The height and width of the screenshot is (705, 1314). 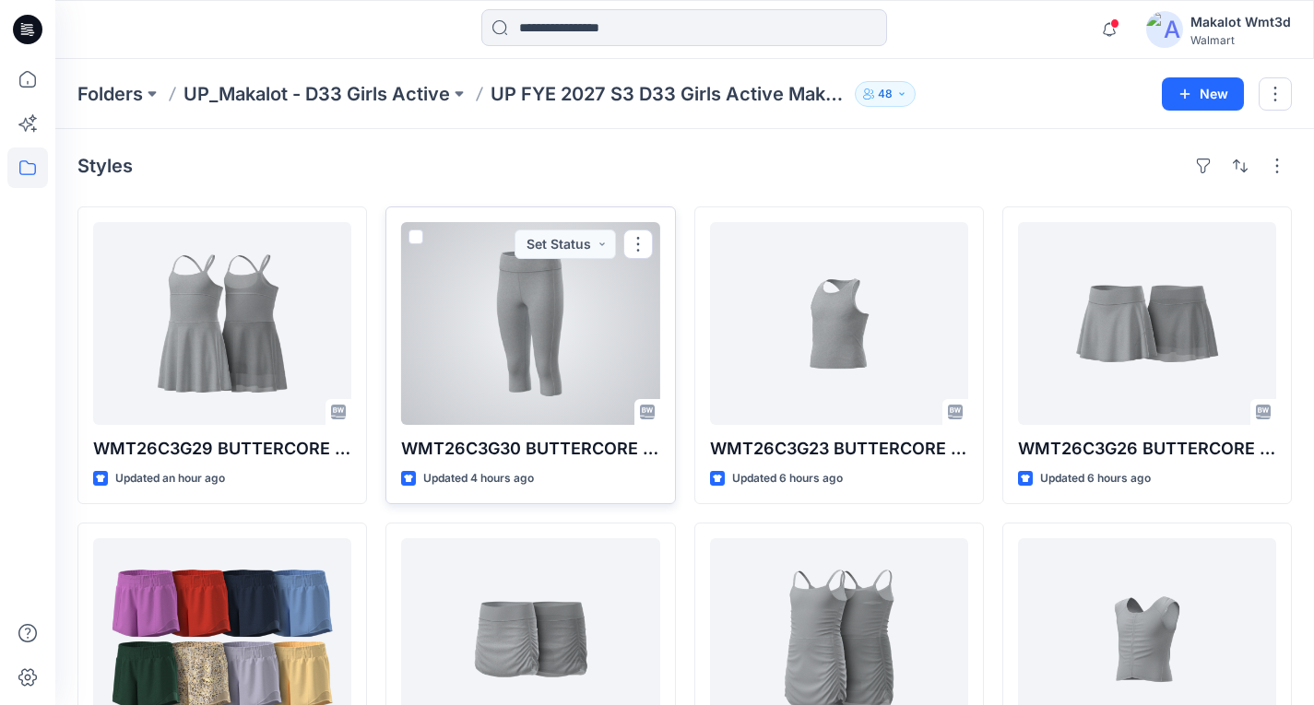 What do you see at coordinates (222, 324) in the screenshot?
I see `a: WMT26C3G29 BUTTERCORE DRESS` at bounding box center [222, 324].